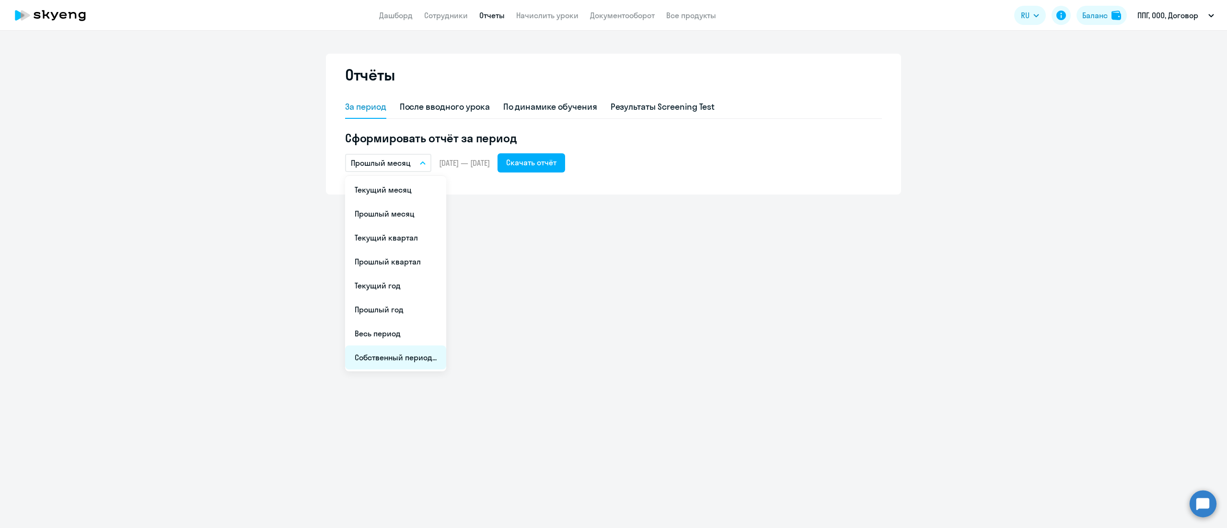 The image size is (1227, 528). I want to click on div: Баланс, so click(1095, 15).